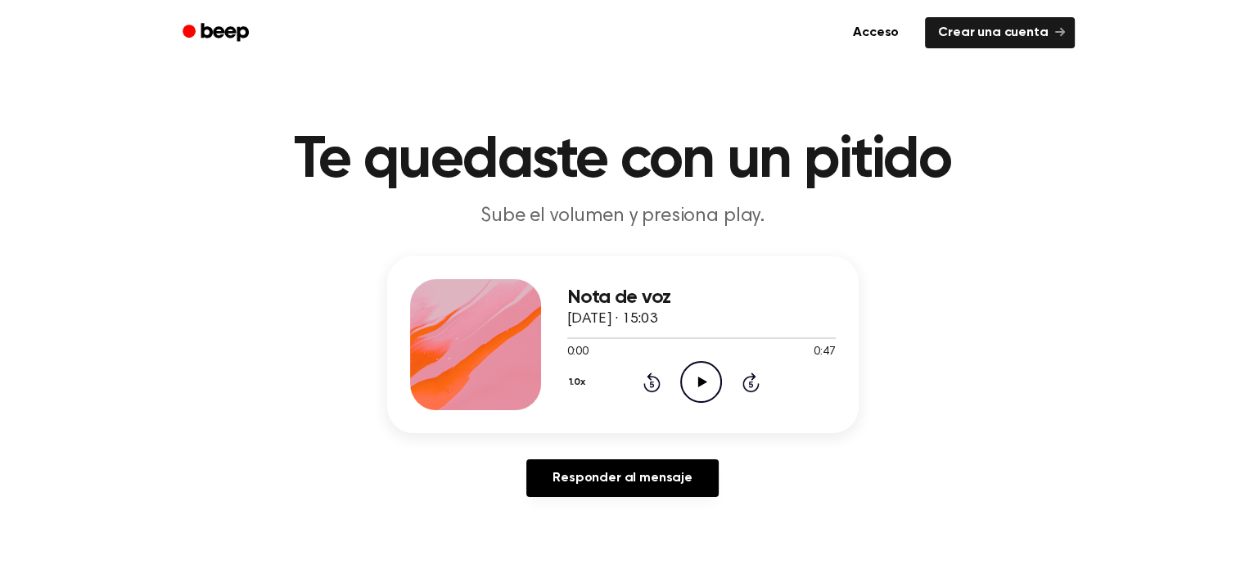  Describe the element at coordinates (580, 382) in the screenshot. I see `button: 1.0x` at that location.